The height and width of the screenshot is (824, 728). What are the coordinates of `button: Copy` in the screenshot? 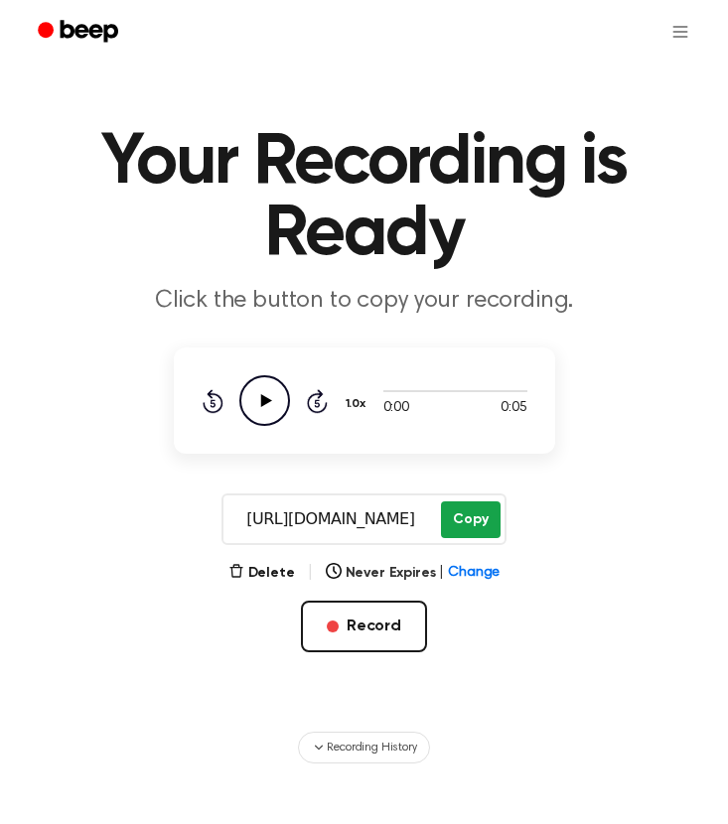 It's located at (470, 520).